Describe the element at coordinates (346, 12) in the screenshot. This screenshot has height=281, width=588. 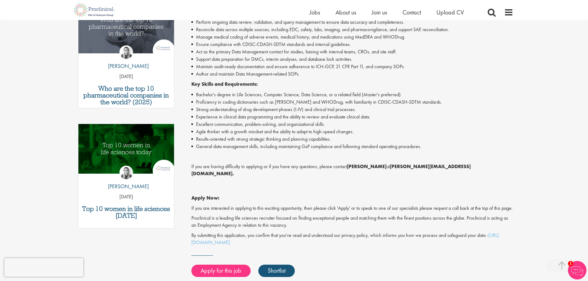
I see `a: About us` at that location.